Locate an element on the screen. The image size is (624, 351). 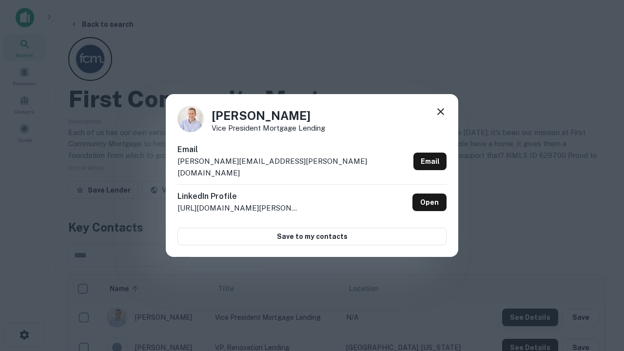
a: Email is located at coordinates (430, 161).